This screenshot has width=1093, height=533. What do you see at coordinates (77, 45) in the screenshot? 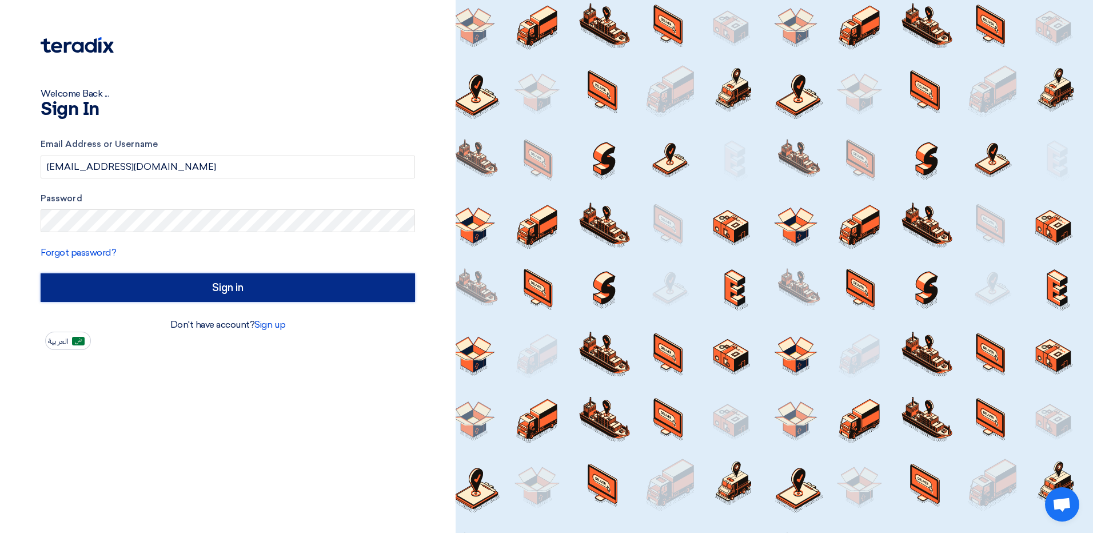
I see `img: Teradix logo` at bounding box center [77, 45].